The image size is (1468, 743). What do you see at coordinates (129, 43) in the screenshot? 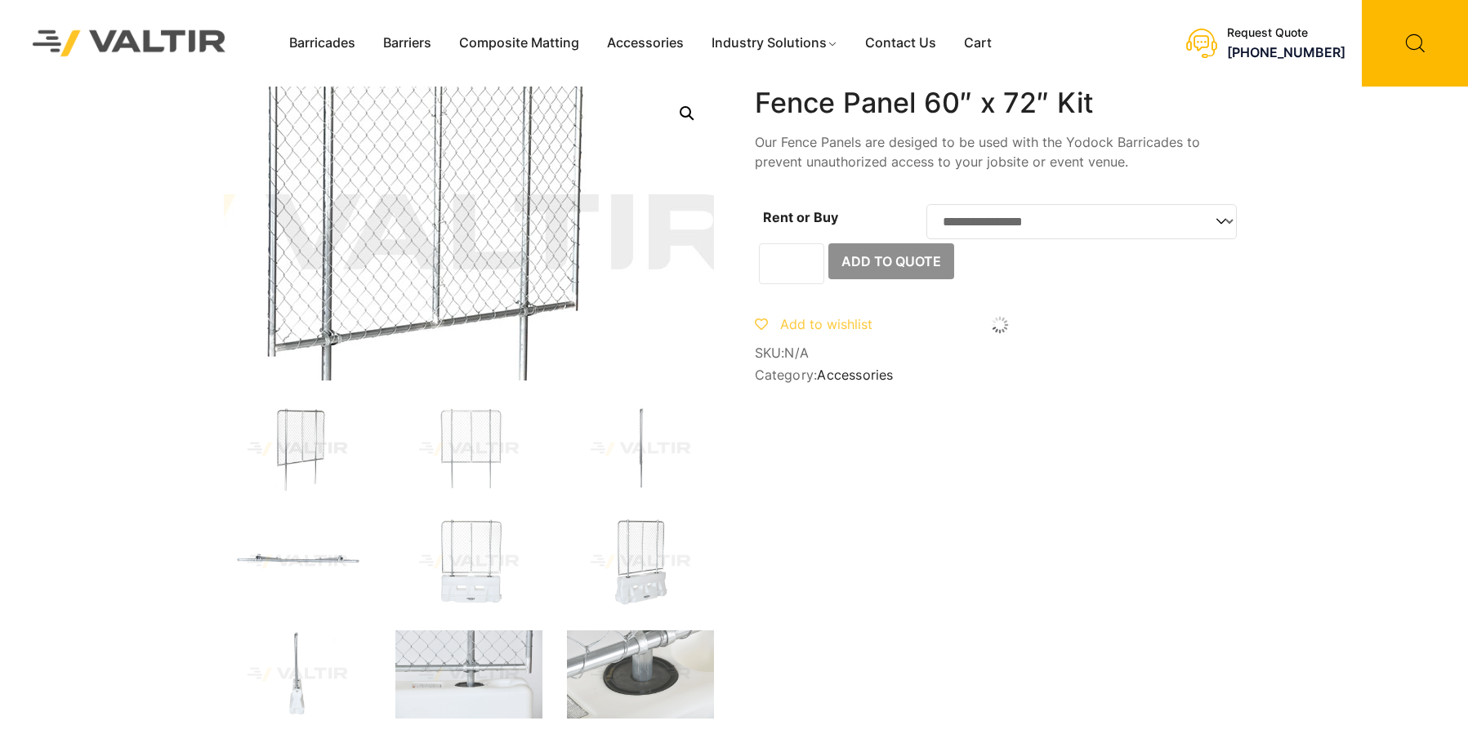
I see `img: Valtir Rentals` at bounding box center [129, 43].